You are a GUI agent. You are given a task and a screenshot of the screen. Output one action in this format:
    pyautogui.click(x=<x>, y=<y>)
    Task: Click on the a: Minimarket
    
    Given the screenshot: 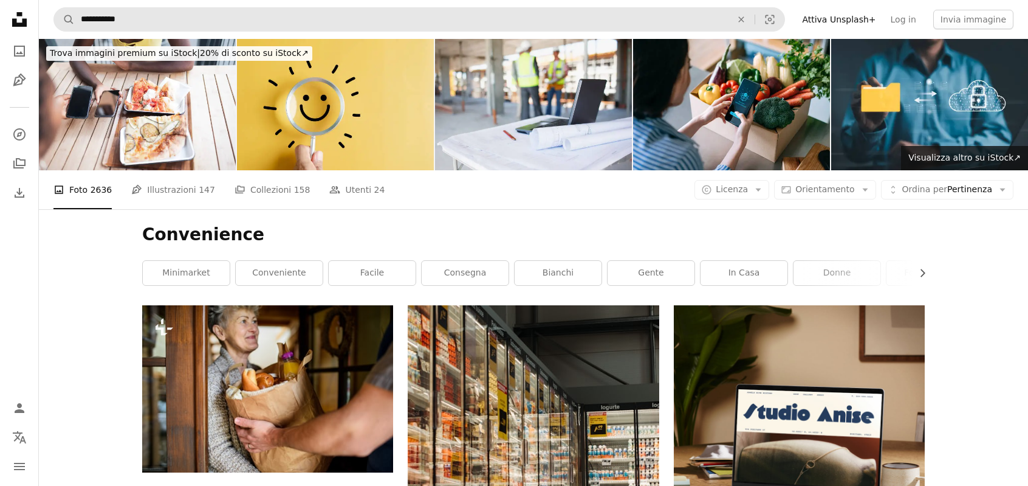 What is the action you would take?
    pyautogui.click(x=186, y=273)
    